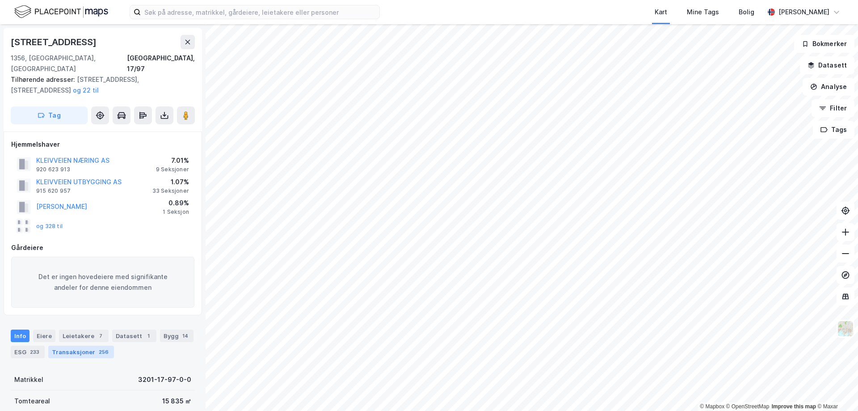 This screenshot has height=411, width=858. What do you see at coordinates (101, 336) in the screenshot?
I see `div: 7` at bounding box center [101, 336].